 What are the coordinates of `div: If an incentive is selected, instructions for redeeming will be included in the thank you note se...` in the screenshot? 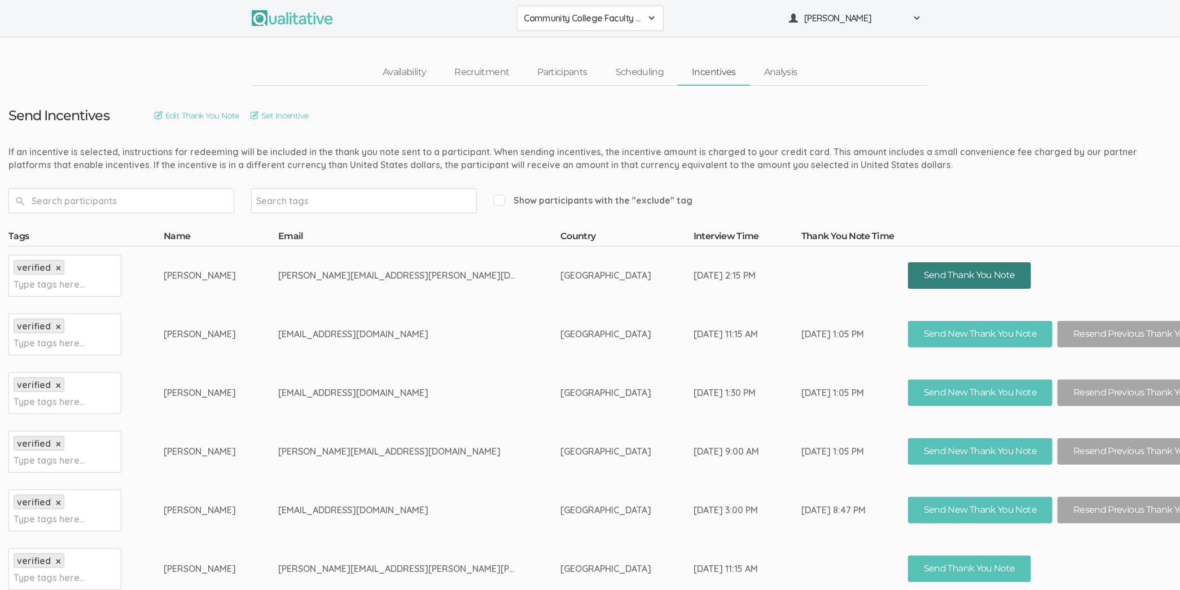 It's located at (576, 159).